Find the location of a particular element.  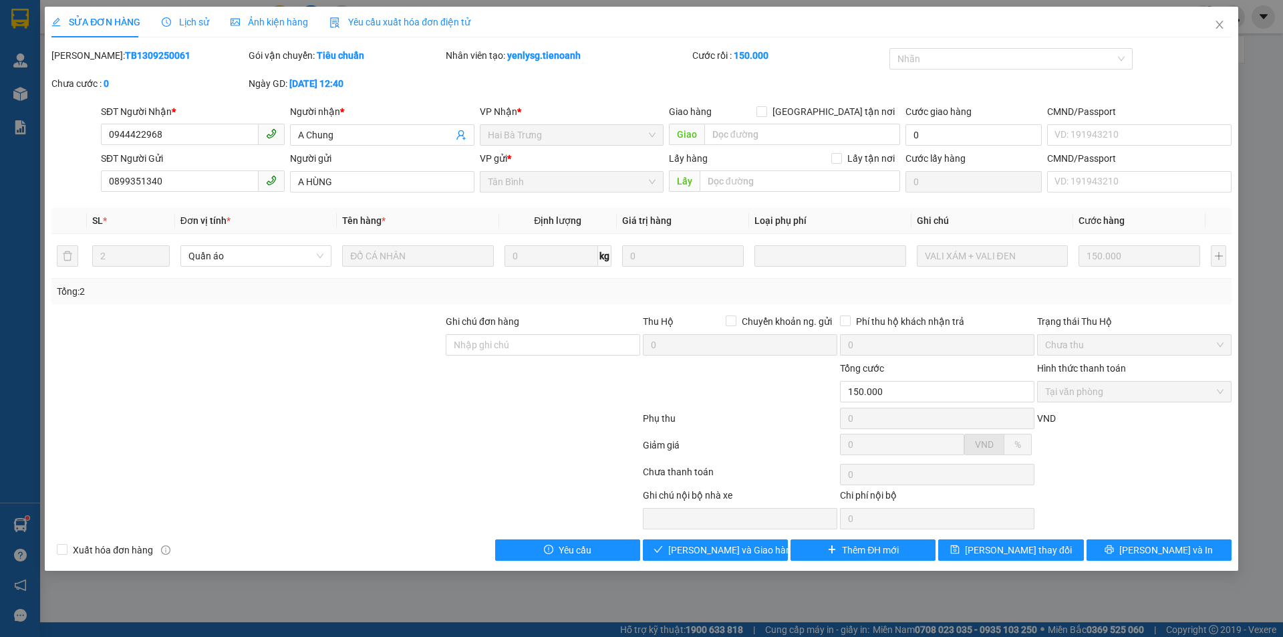

div: SĐT Người Gửi is located at coordinates (193, 158).